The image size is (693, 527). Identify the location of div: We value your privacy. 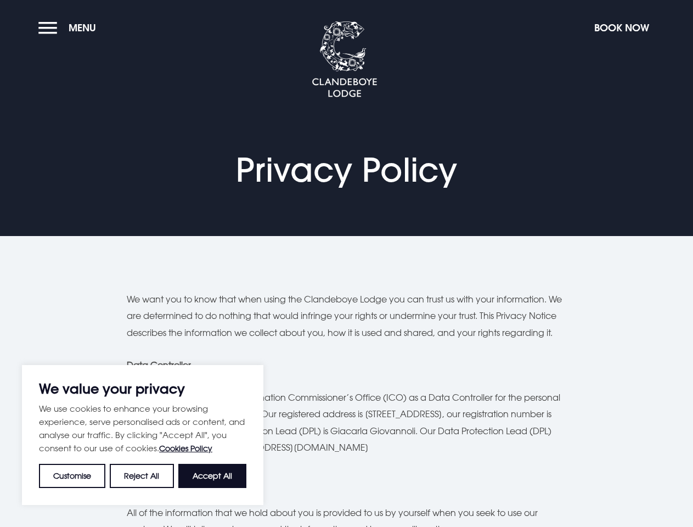
(143, 434).